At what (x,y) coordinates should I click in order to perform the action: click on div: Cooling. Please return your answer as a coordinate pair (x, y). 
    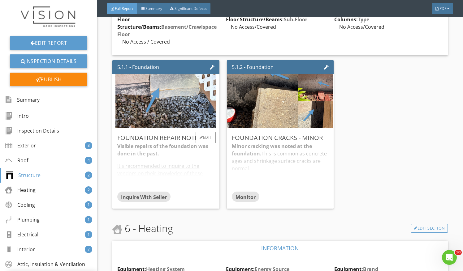
    Looking at the image, I should click on (20, 205).